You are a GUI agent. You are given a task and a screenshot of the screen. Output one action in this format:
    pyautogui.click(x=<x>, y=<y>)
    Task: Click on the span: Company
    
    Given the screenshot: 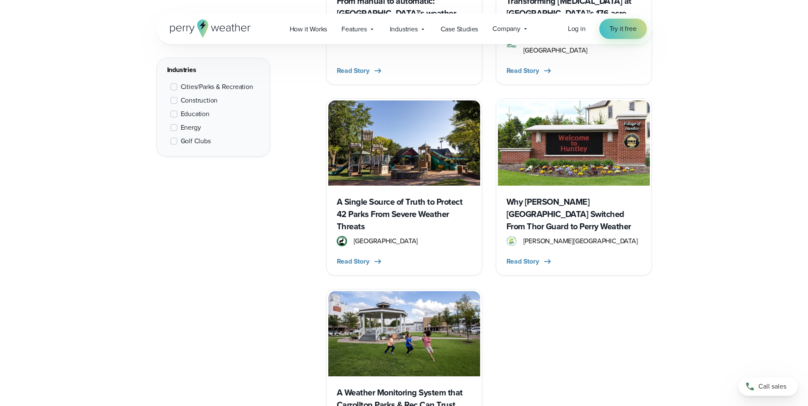 What is the action you would take?
    pyautogui.click(x=506, y=29)
    